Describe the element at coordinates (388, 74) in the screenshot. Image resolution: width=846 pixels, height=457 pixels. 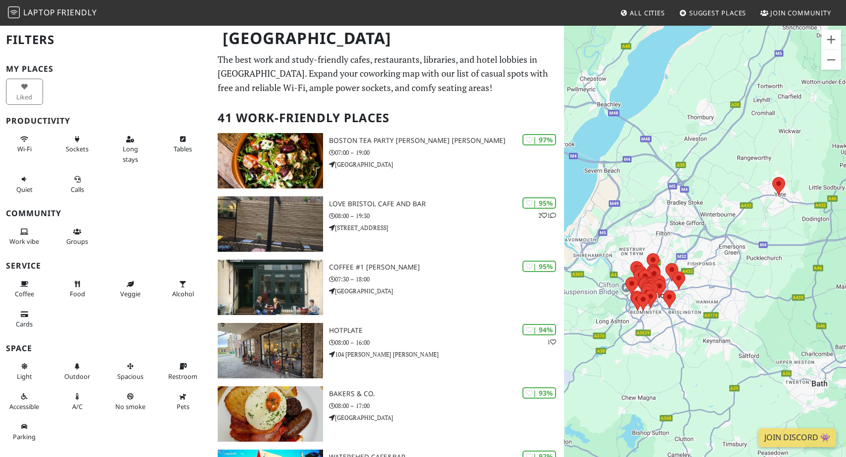
I see `p: The best work and study-friendly cafes, restaurants, libraries, and hotel lobbies in [GEOGRAPHIC_...` at that location.